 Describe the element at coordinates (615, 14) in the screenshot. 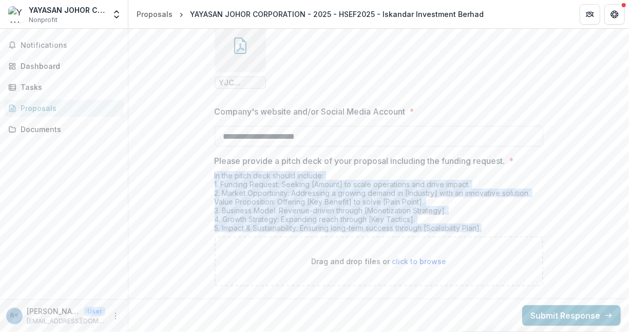

I see `button: Get Help` at that location.